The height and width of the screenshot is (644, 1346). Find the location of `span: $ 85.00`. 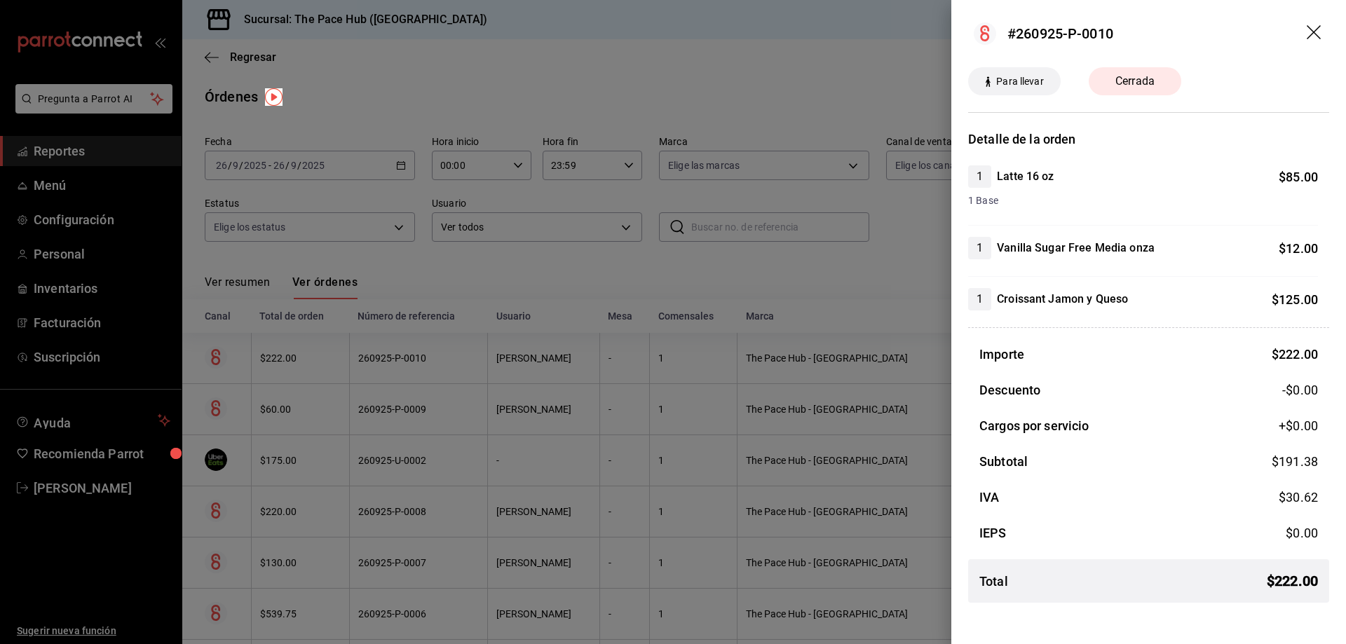

span: $ 85.00 is located at coordinates (1298, 177).